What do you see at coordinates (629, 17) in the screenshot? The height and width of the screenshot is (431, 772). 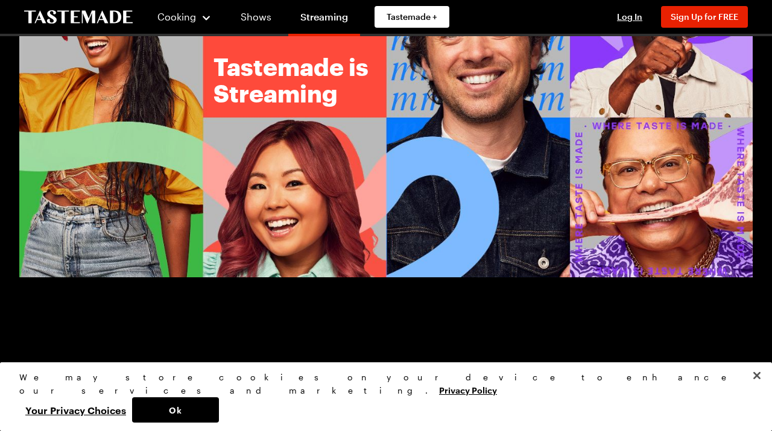 I see `button: Log In` at bounding box center [629, 17].